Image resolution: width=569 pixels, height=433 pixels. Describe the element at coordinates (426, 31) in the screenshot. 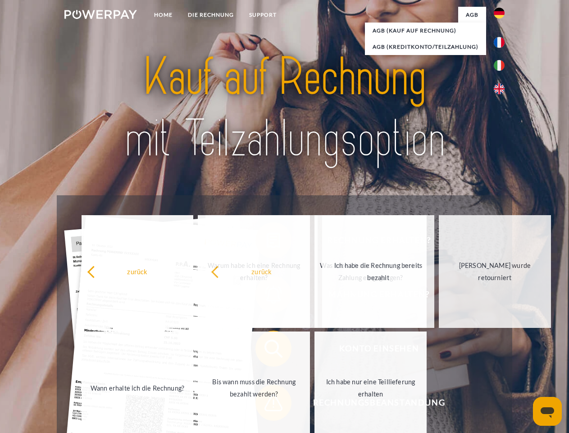

I see `a: AGB (Kauf auf Rechnung)` at that location.